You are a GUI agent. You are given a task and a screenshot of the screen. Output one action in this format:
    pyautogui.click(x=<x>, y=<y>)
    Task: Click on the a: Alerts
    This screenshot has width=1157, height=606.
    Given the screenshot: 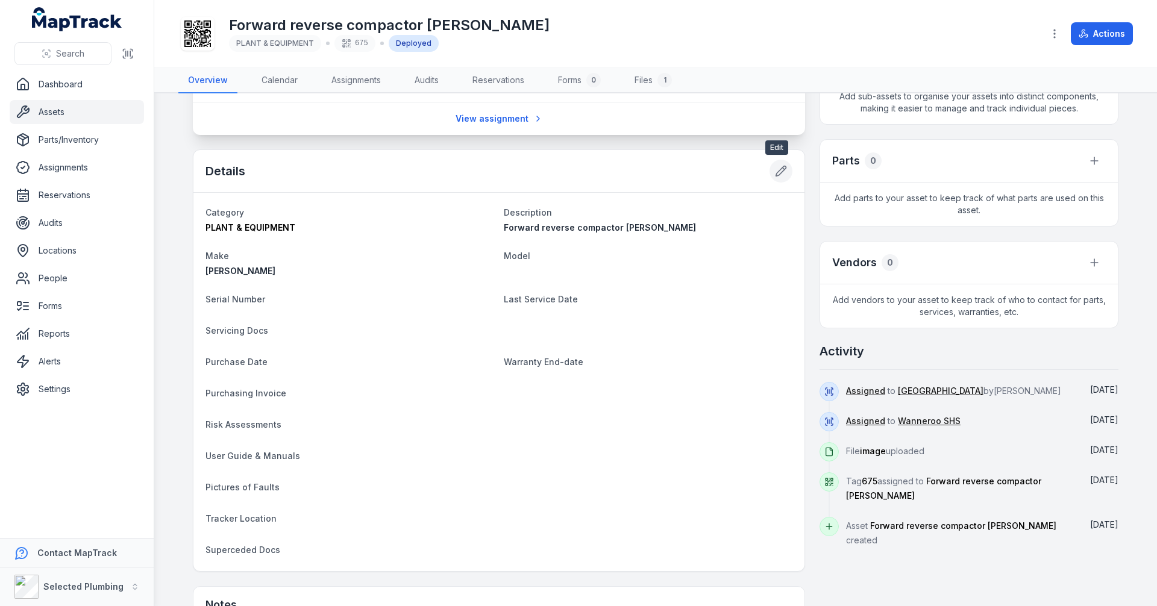 What is the action you would take?
    pyautogui.click(x=77, y=362)
    